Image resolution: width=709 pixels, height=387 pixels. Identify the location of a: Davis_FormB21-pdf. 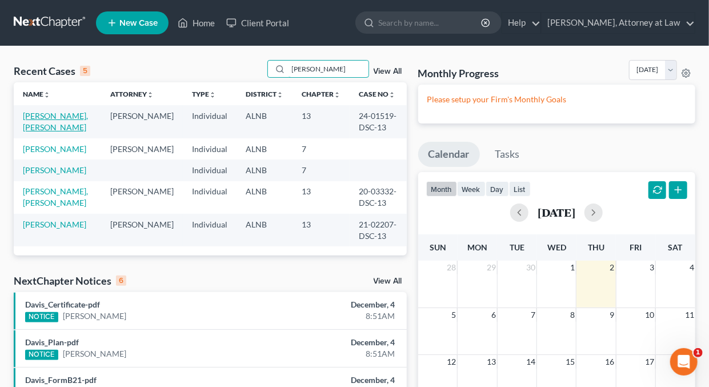
(61, 380).